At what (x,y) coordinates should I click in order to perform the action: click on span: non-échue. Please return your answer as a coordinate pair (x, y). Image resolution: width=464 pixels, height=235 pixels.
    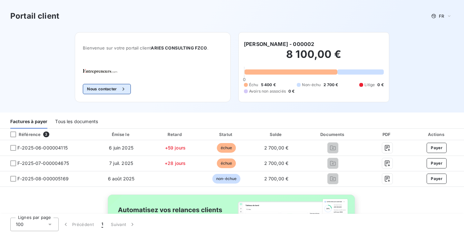
    Looking at the image, I should click on (226, 179).